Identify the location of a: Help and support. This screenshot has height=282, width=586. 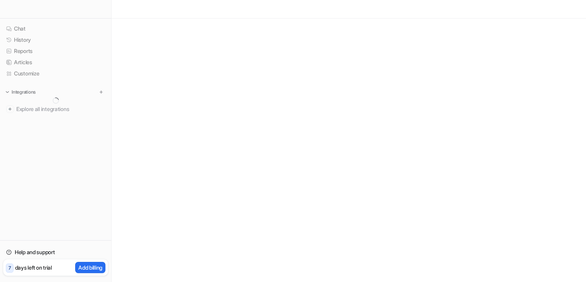
(55, 253).